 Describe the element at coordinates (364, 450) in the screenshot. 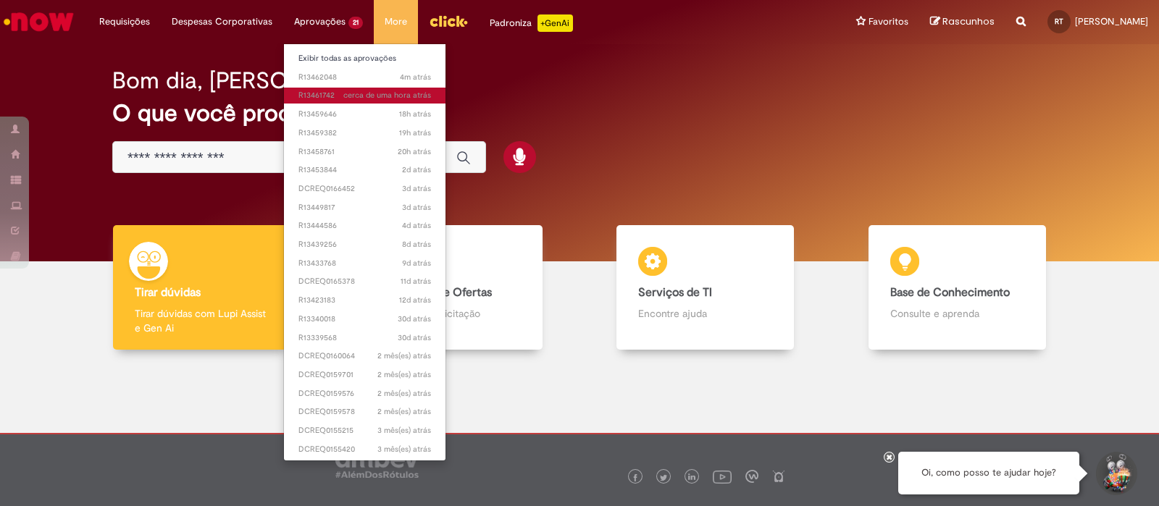

I see `a: Aberto DCREQ0155420 :` at that location.